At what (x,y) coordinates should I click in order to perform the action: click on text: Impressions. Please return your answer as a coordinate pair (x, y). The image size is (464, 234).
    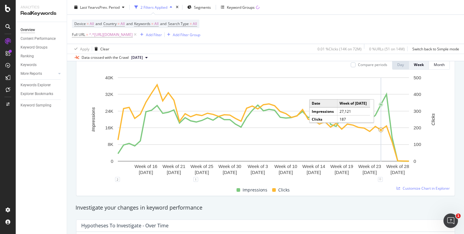
    Looking at the image, I should click on (93, 119).